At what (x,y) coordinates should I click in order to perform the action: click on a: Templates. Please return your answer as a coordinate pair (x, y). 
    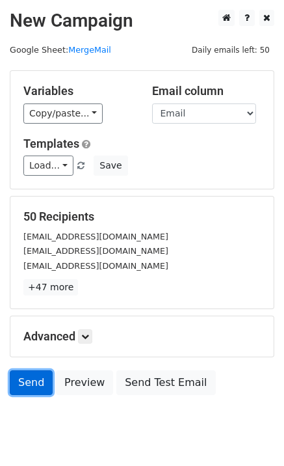
    Looking at the image, I should click on (51, 143).